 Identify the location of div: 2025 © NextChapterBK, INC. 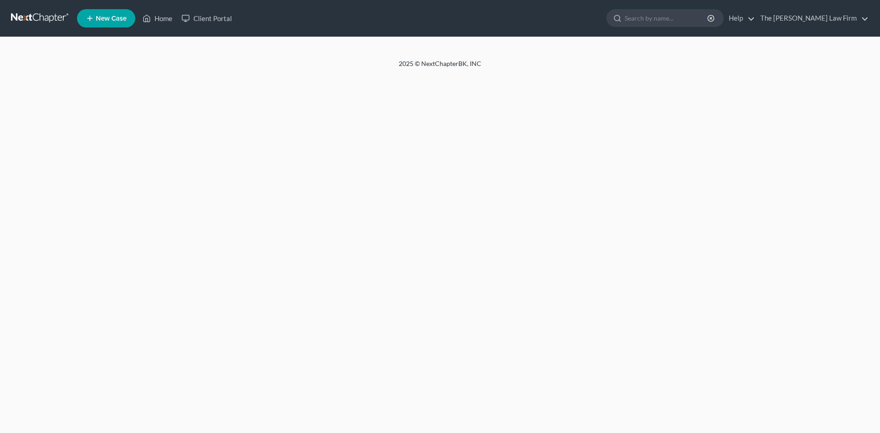
(440, 67).